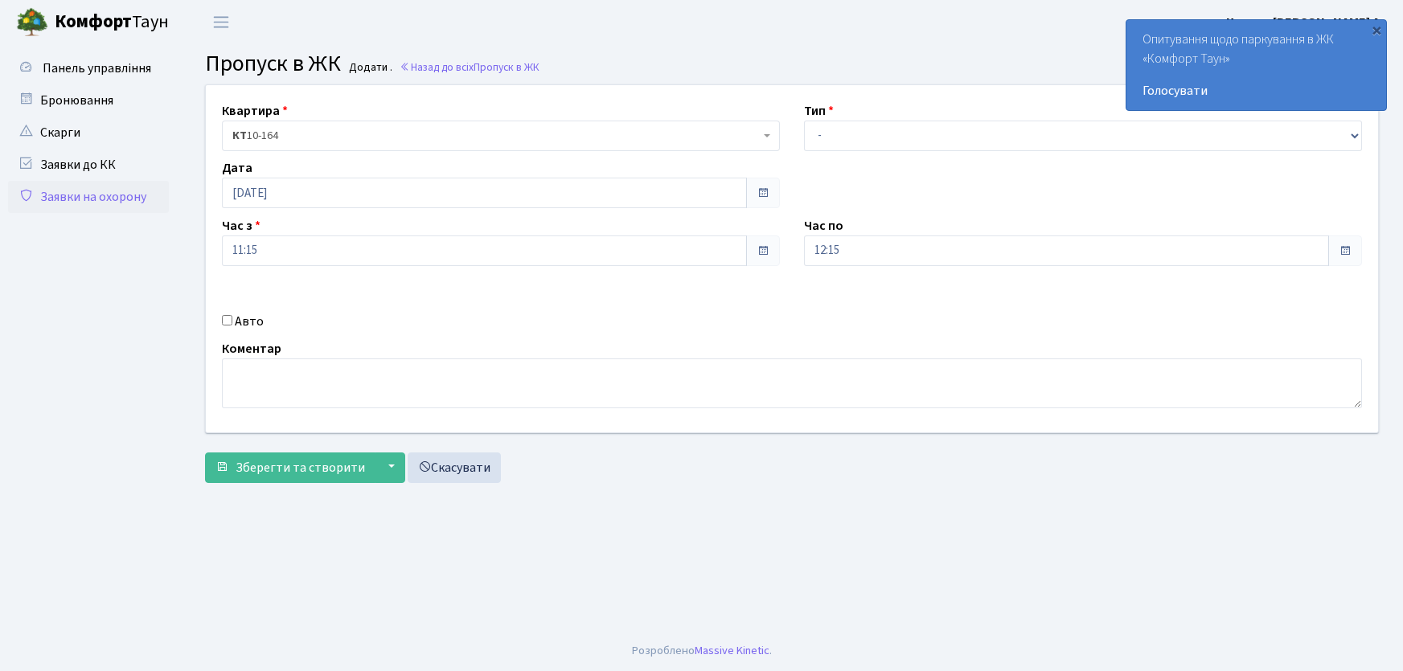  I want to click on a: Назад до всіхПропуск в ЖК, so click(469, 67).